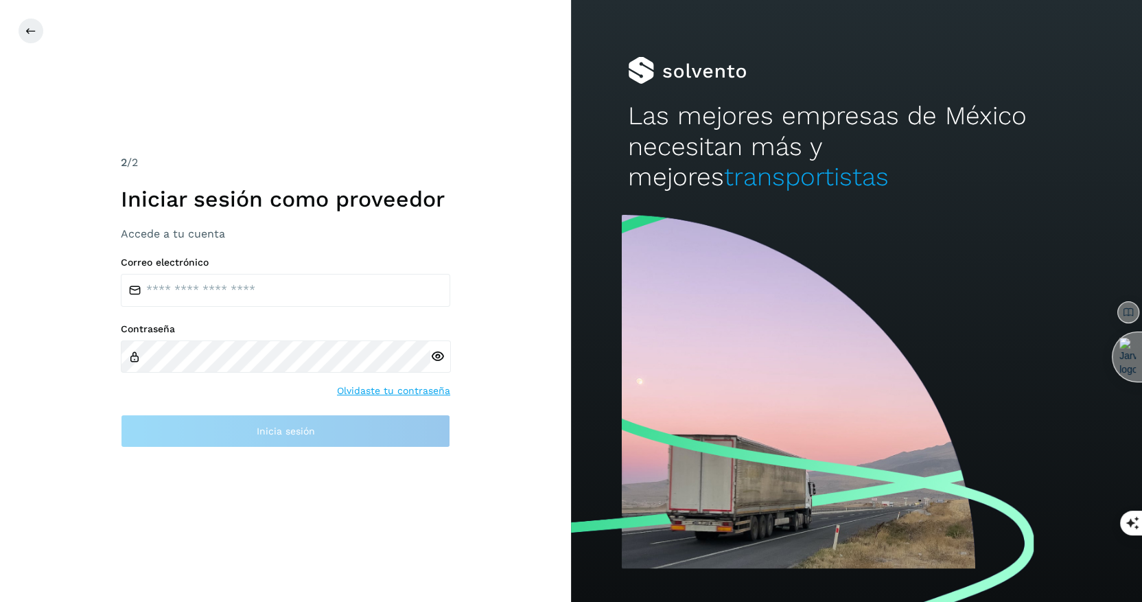 This screenshot has width=1142, height=602. What do you see at coordinates (286, 262) in the screenshot?
I see `label: Correo electrónico` at bounding box center [286, 262].